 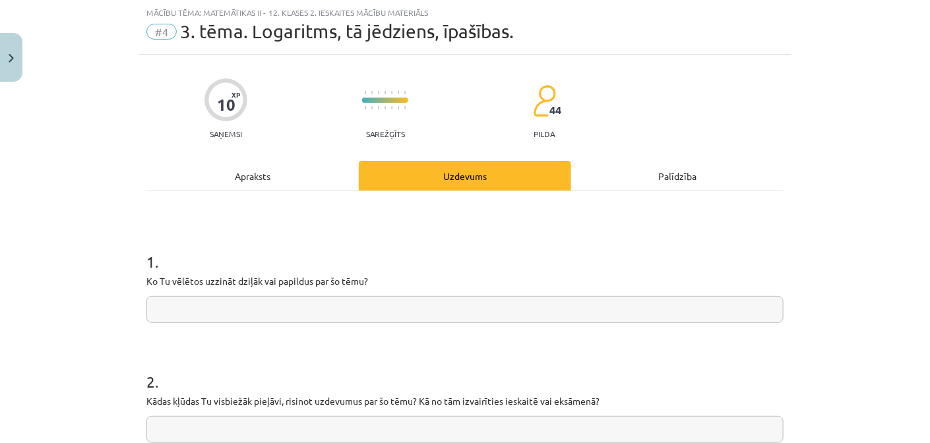 What do you see at coordinates (555, 110) in the screenshot?
I see `span: 44` at bounding box center [555, 110].